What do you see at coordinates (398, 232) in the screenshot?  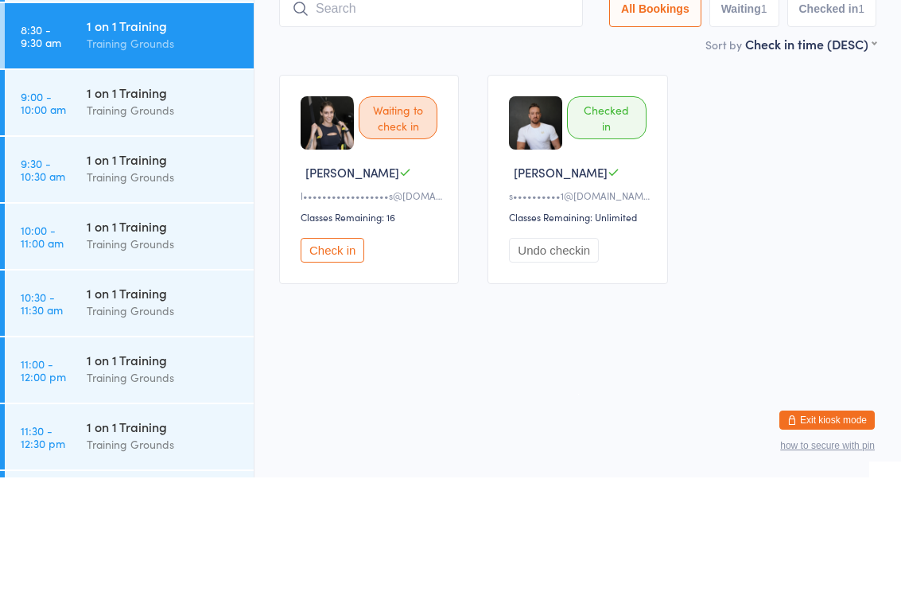 I see `div: Waiting to check in` at bounding box center [398, 232].